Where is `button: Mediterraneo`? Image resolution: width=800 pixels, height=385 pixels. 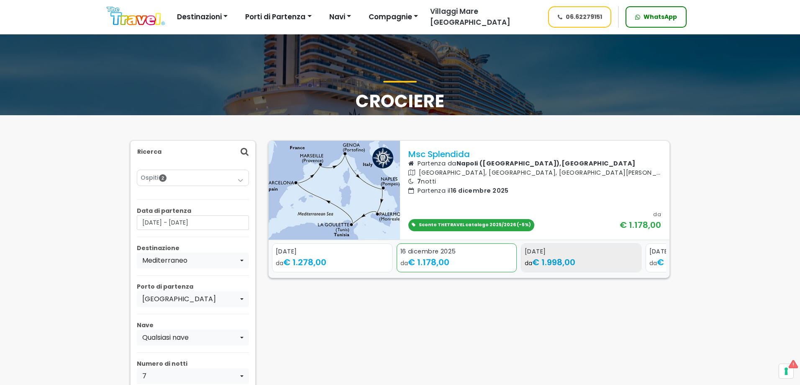 button: Mediterraneo is located at coordinates (193, 260).